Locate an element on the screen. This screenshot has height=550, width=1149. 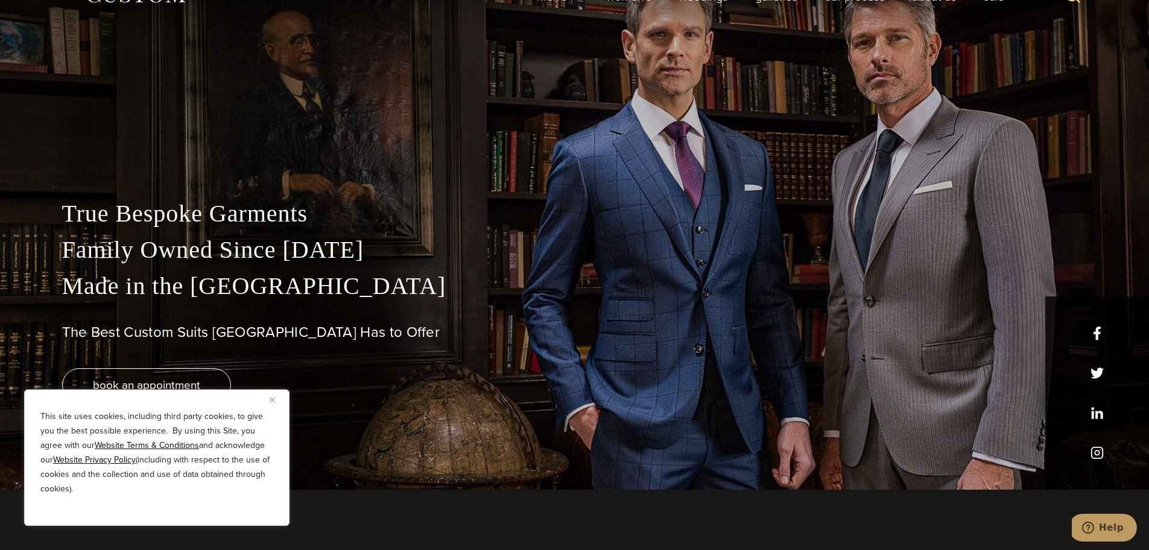
span: Help is located at coordinates (39, 14).